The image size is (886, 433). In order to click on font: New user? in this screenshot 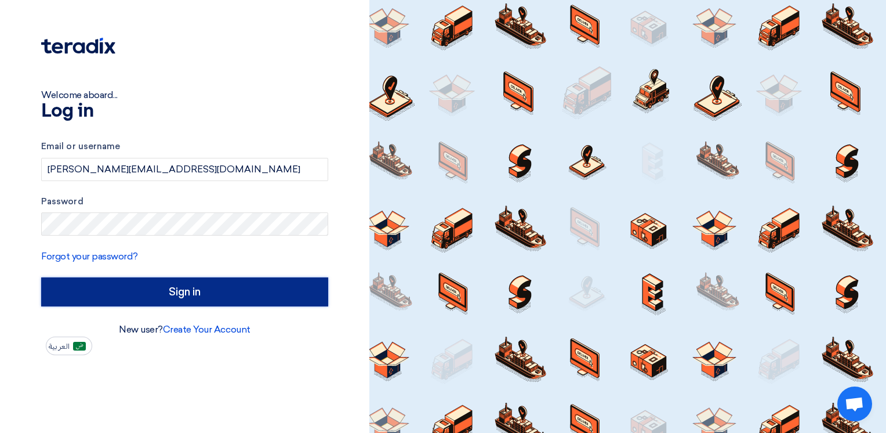, I will do `click(184, 329)`.